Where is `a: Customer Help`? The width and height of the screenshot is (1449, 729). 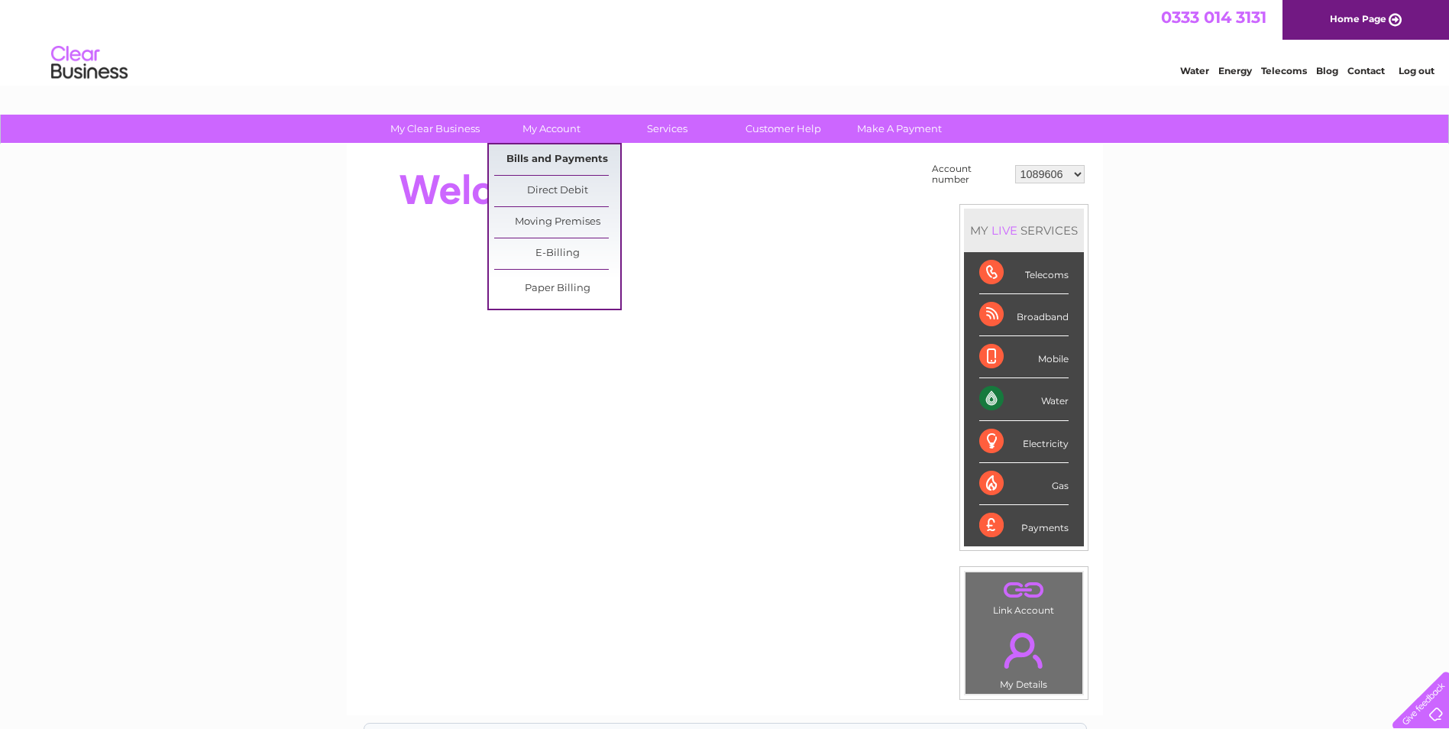 a: Customer Help is located at coordinates (783, 128).